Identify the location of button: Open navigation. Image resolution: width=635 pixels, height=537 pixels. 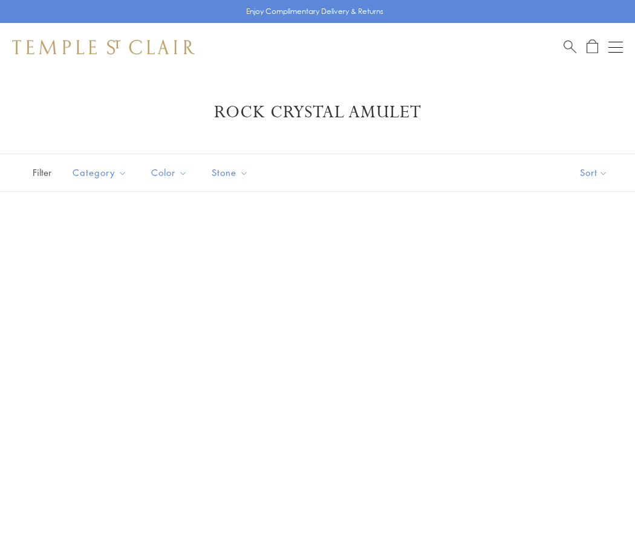
(616, 47).